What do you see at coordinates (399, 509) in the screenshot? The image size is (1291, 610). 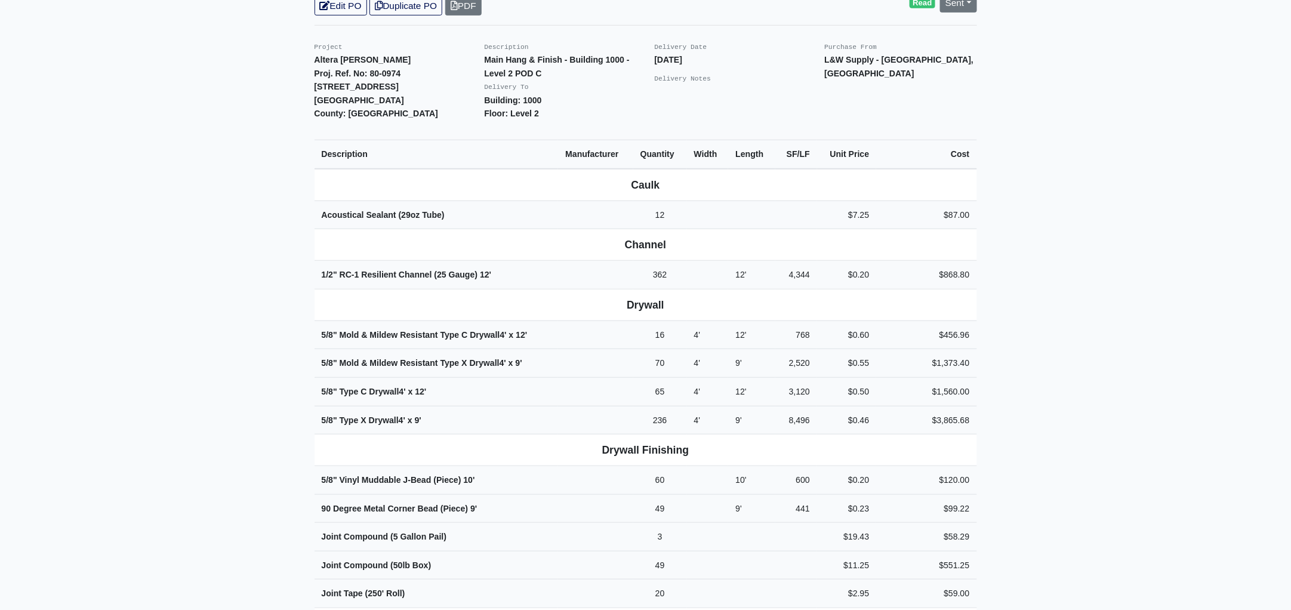 I see `strong: 90 Degree Metal Corner Bead (Piece)` at bounding box center [399, 509].